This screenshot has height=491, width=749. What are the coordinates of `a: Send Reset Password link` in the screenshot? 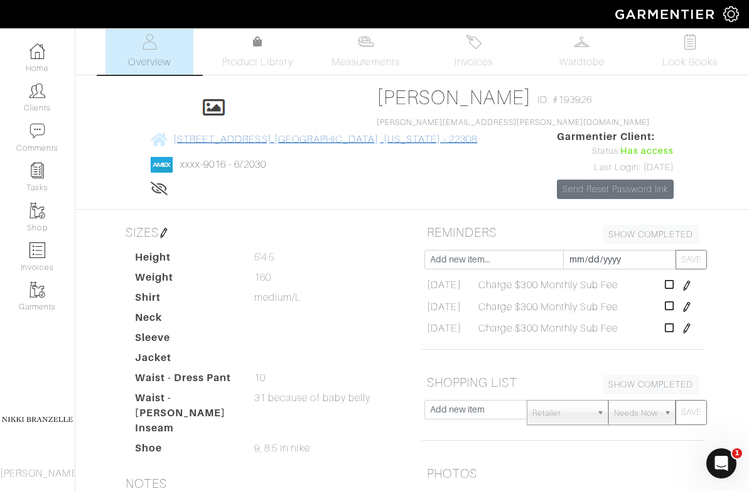 It's located at (615, 189).